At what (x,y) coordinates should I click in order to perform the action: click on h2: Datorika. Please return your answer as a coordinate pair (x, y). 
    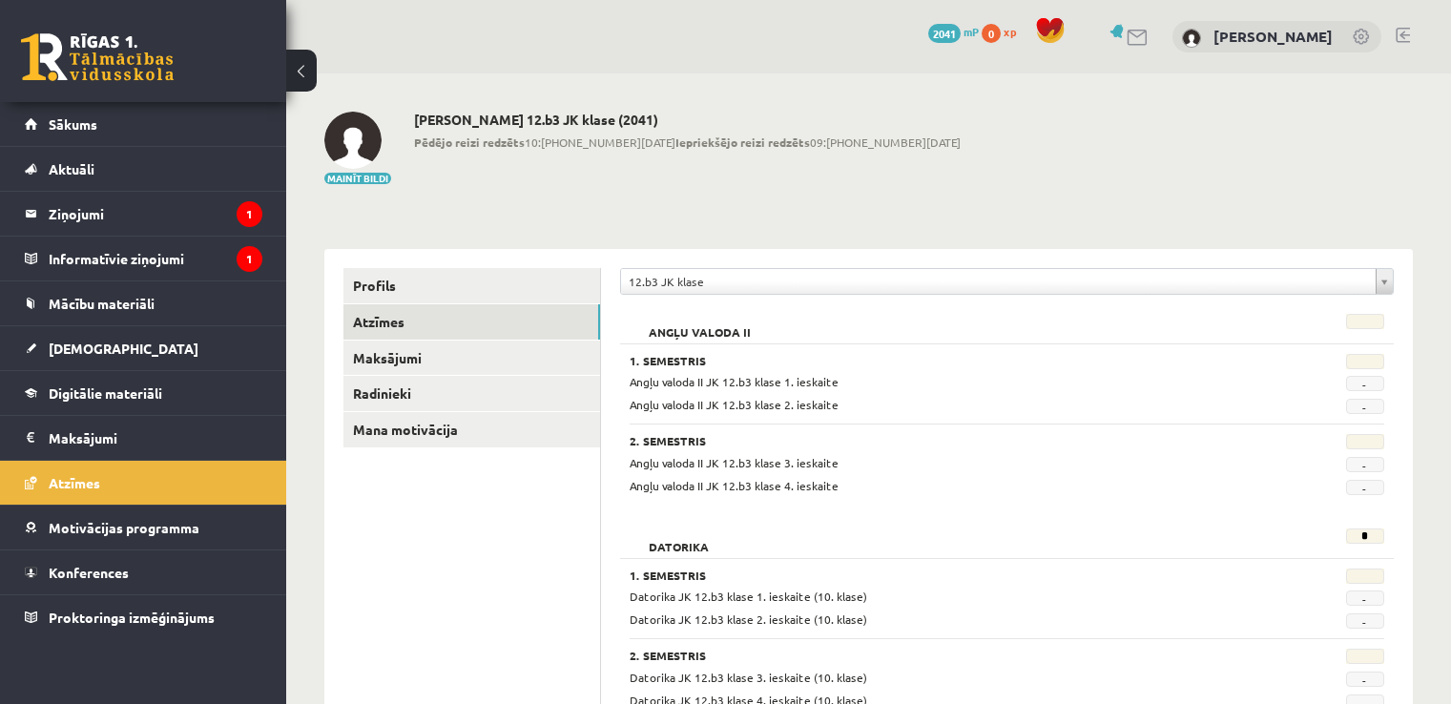
    Looking at the image, I should click on (678, 538).